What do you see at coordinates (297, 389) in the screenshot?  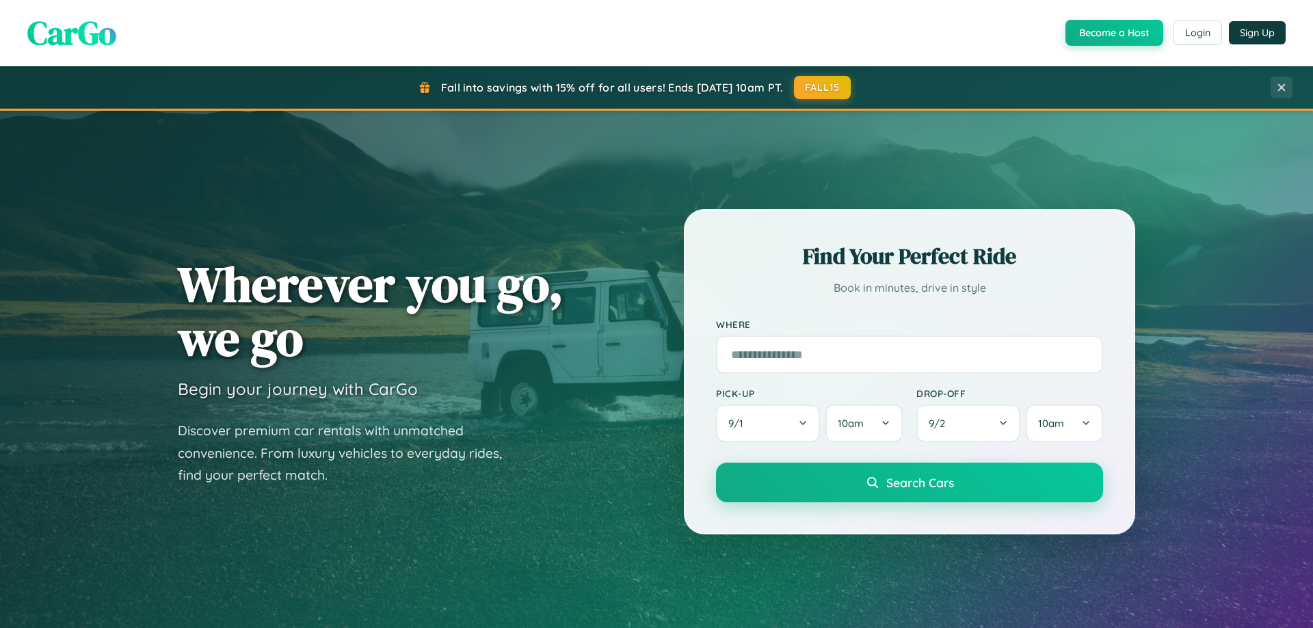 I see `h3: Begin your journey with CarGo` at bounding box center [297, 389].